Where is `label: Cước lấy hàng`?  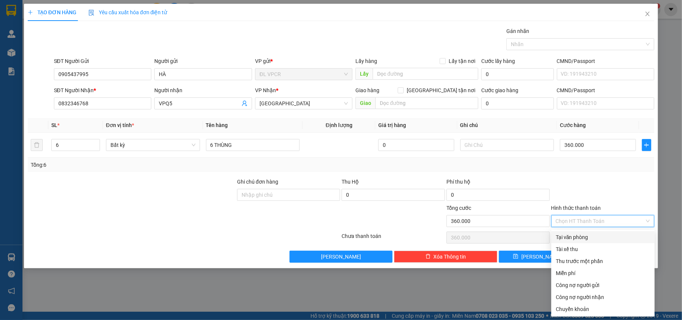
label: Cước lấy hàng is located at coordinates (498, 61).